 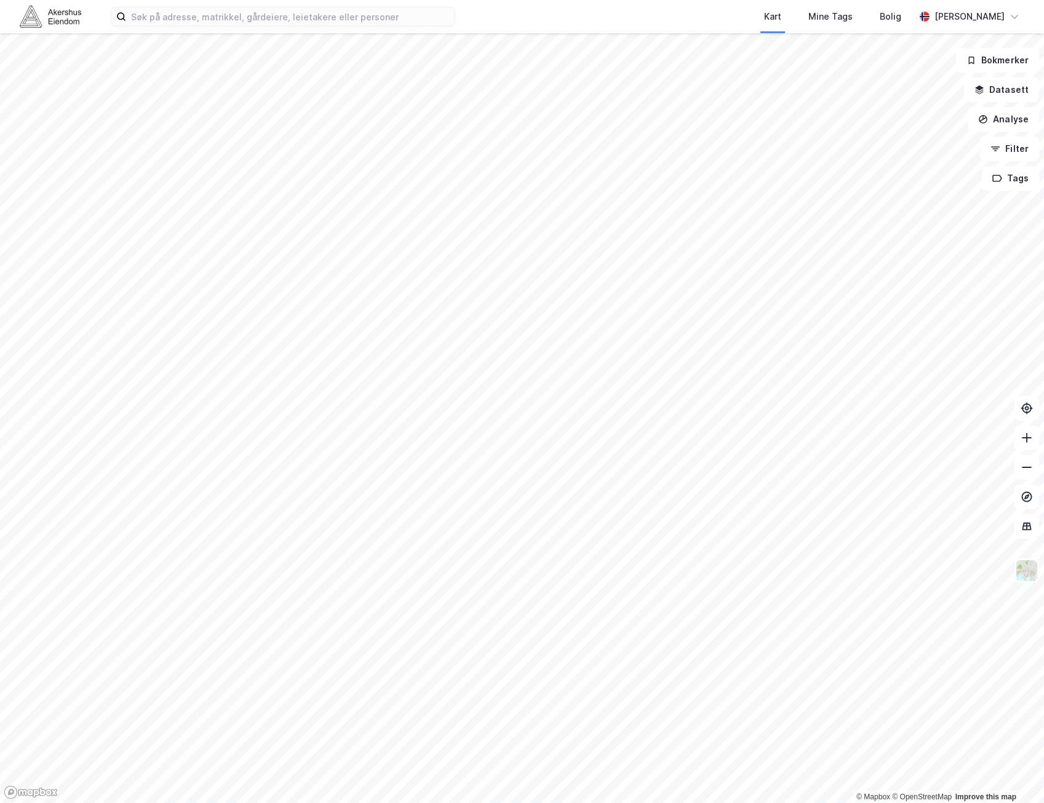 I want to click on button: Filter, so click(x=1009, y=149).